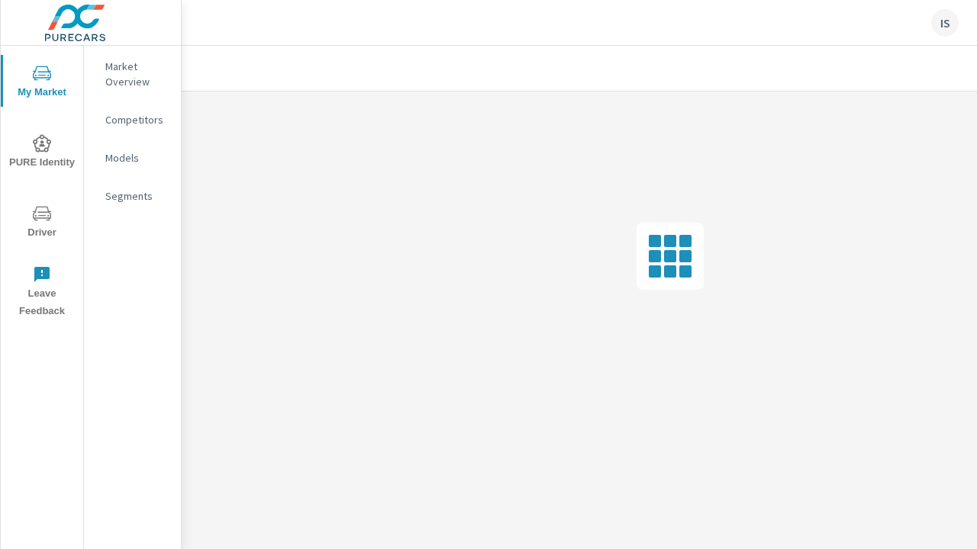  I want to click on p: Market Overview, so click(137, 74).